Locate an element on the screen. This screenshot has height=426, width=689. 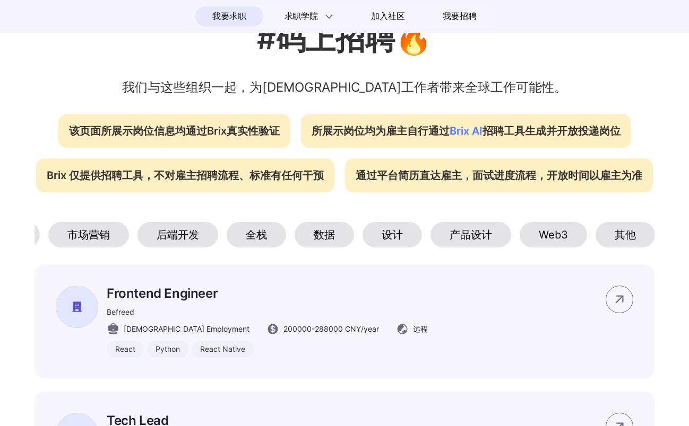
div: 后端开发 is located at coordinates (178, 235).